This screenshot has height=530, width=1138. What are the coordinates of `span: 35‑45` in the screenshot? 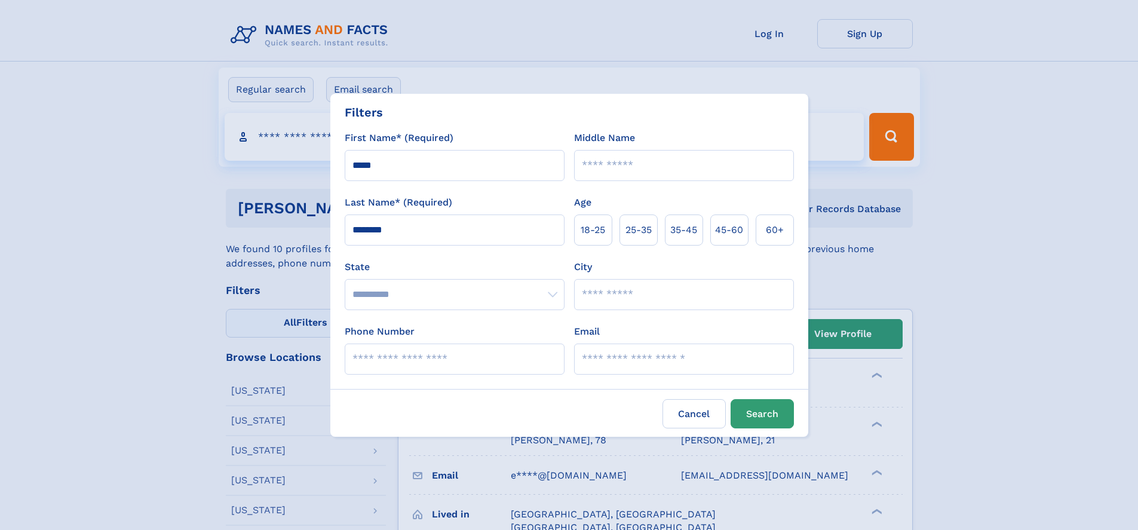 It's located at (683, 230).